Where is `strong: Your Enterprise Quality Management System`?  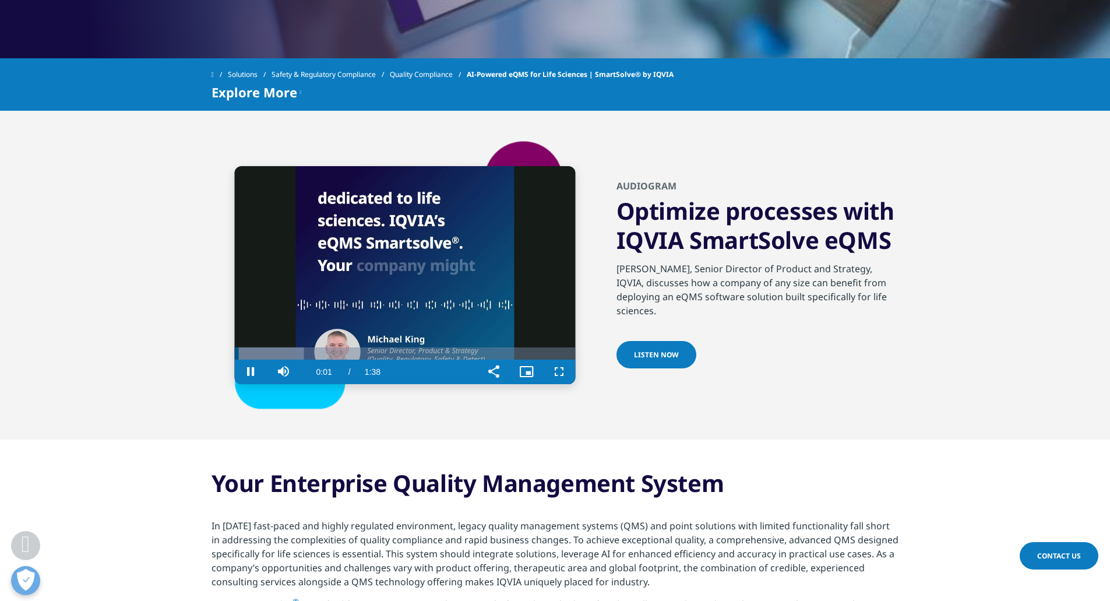 strong: Your Enterprise Quality Management System is located at coordinates (468, 483).